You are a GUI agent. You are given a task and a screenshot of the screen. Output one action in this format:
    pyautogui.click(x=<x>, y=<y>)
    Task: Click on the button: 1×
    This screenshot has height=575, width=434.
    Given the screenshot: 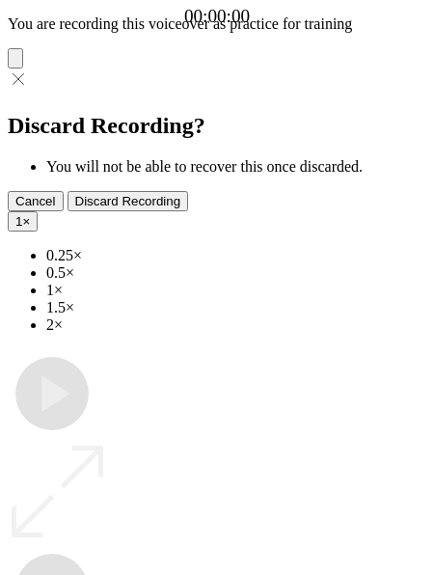 What is the action you would take?
    pyautogui.click(x=22, y=221)
    